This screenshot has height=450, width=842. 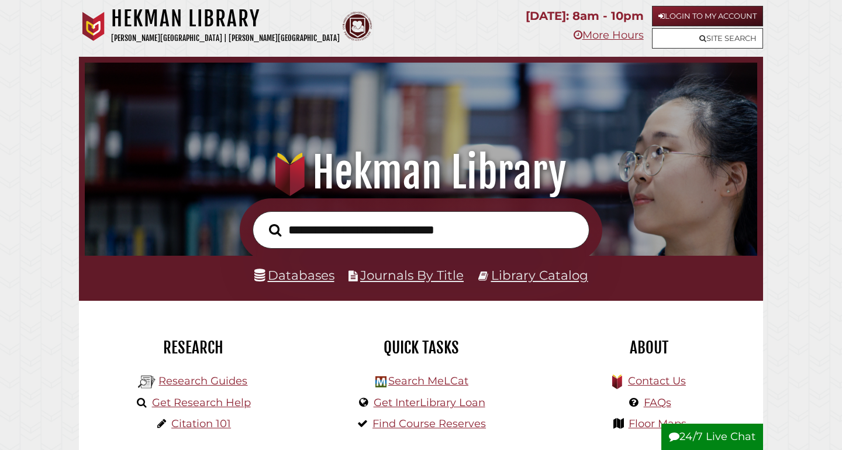 What do you see at coordinates (657, 381) in the screenshot?
I see `a: Contact Us` at bounding box center [657, 381].